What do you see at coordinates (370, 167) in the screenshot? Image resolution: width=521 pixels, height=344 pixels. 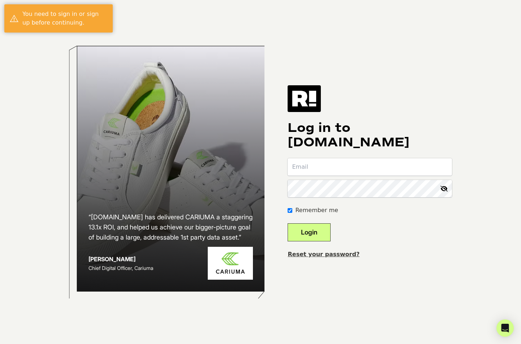 I see `input: Email` at bounding box center [370, 167].